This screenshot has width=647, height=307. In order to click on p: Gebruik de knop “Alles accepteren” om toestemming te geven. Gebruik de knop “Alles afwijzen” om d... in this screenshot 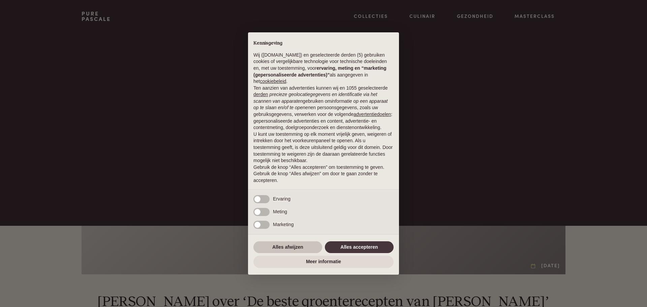, I will do `click(324, 174)`.